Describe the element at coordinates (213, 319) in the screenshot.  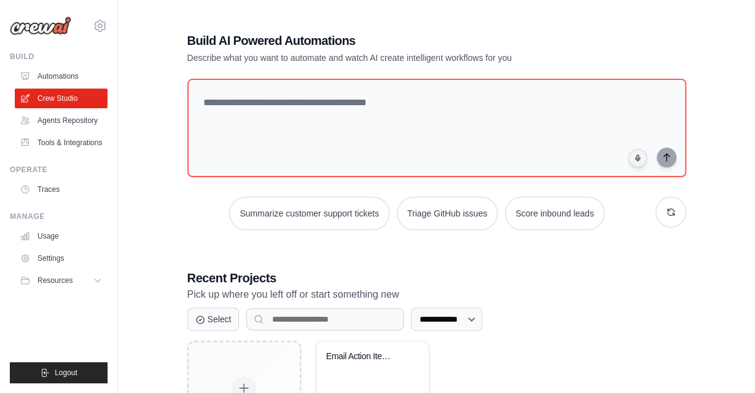
I see `button: Select` at that location.